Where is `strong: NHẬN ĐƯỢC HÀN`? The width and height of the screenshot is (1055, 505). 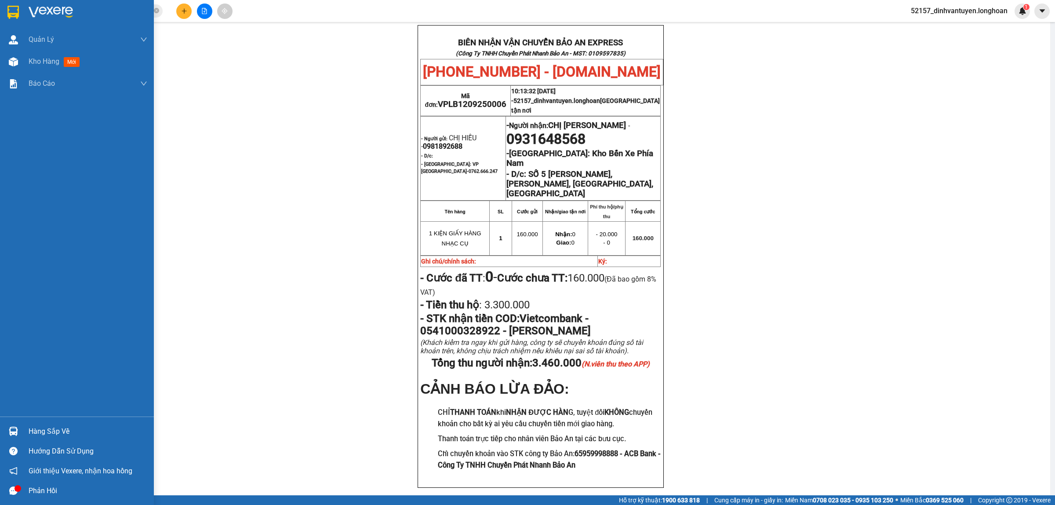
strong: NHẬN ĐƯỢC HÀN is located at coordinates (537, 412).